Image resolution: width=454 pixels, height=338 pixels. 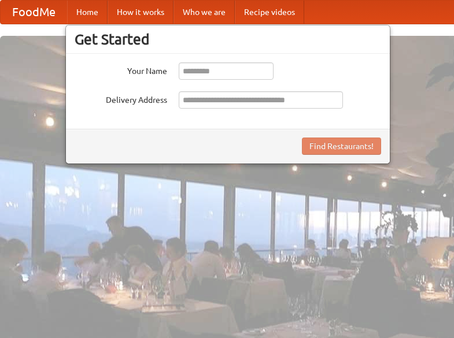 I want to click on a: Home, so click(x=87, y=12).